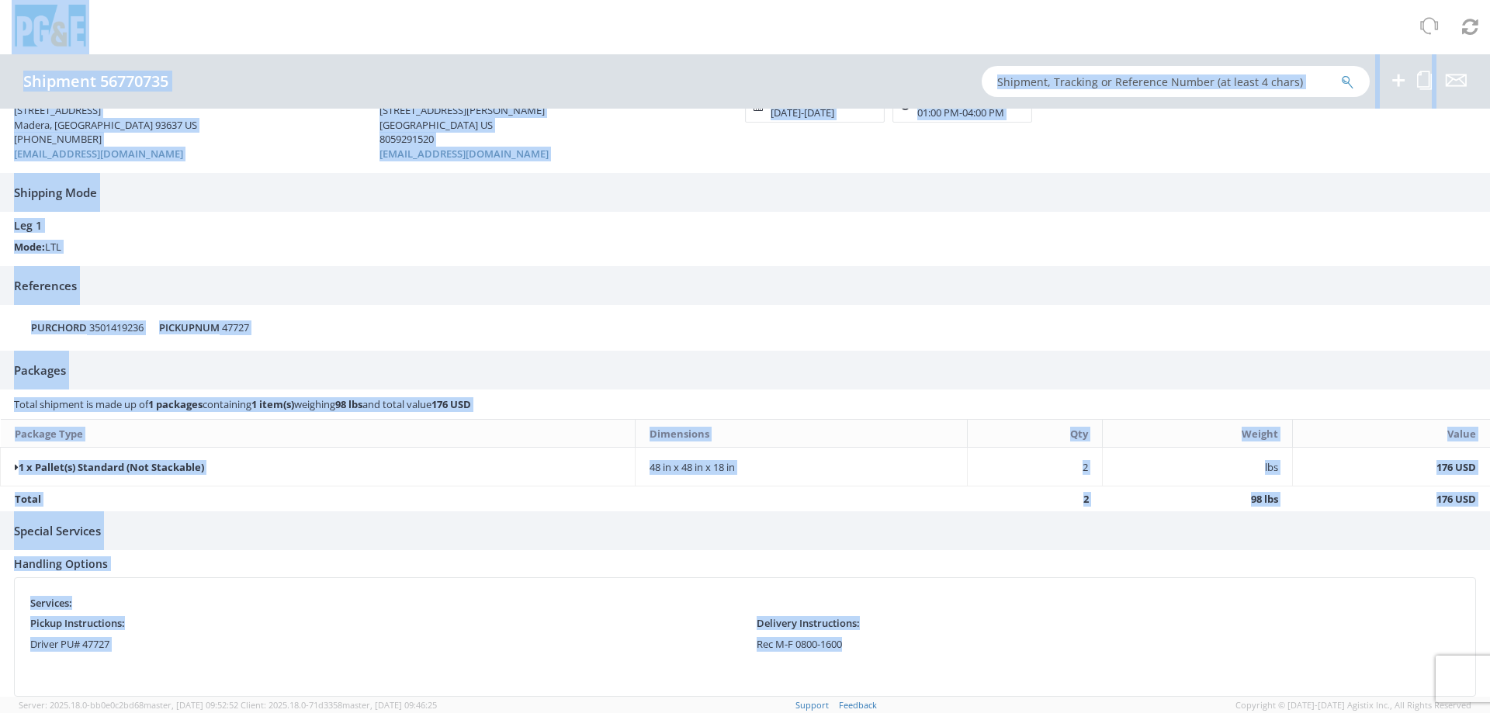  Describe the element at coordinates (348, 404) in the screenshot. I see `strong: 98 lbs` at that location.